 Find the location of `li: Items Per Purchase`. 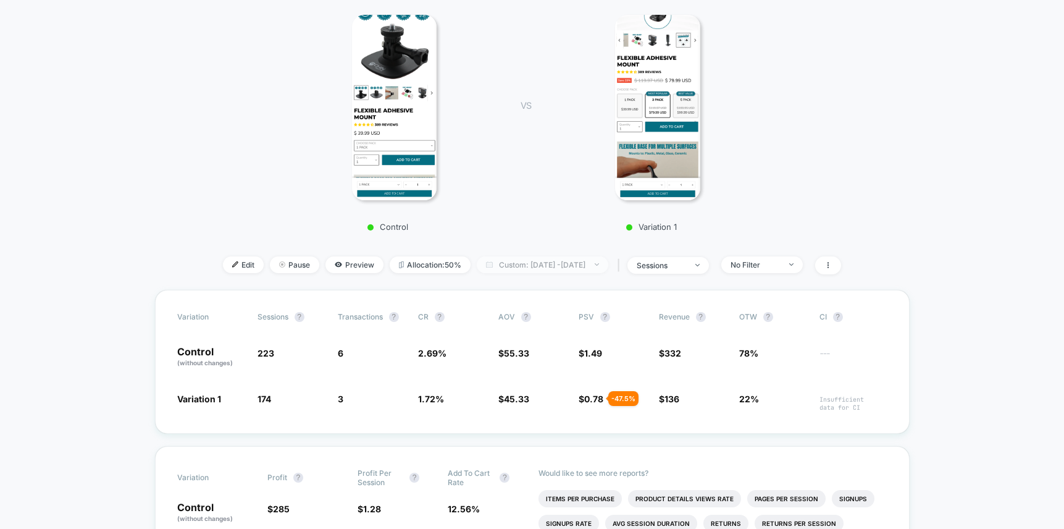

li: Items Per Purchase is located at coordinates (580, 499).